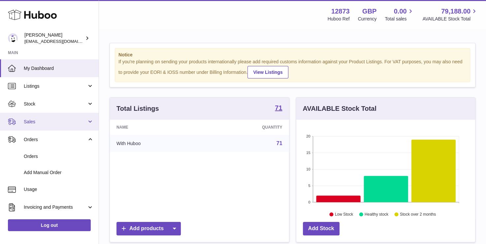 Image resolution: width=486 pixels, height=244 pixels. Describe the element at coordinates (308, 169) in the screenshot. I see `text: 10` at that location.